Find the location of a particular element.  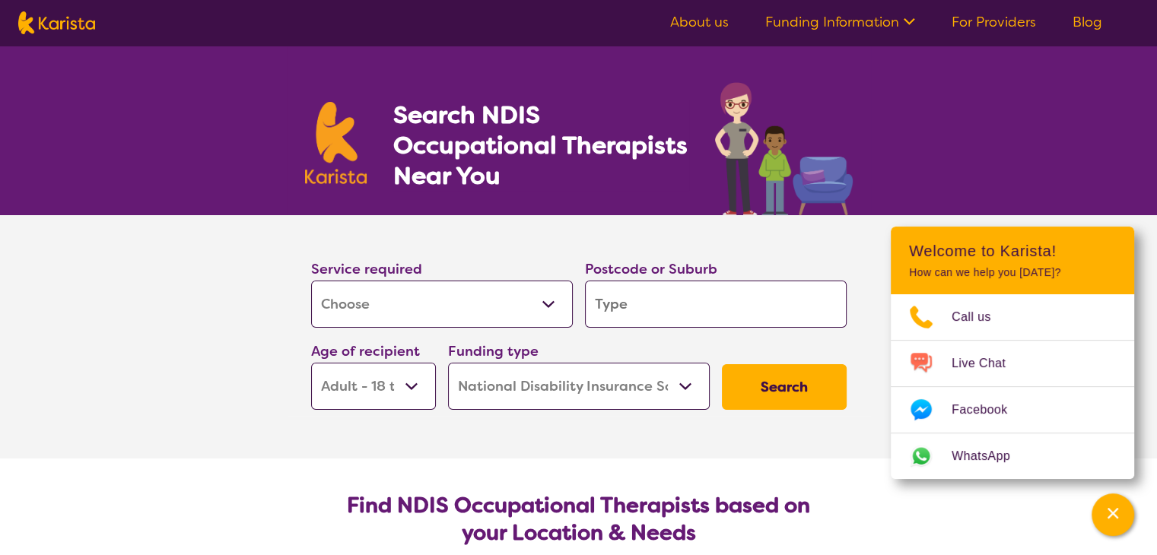

a: Web link opens in a new tab. is located at coordinates (1013, 457).